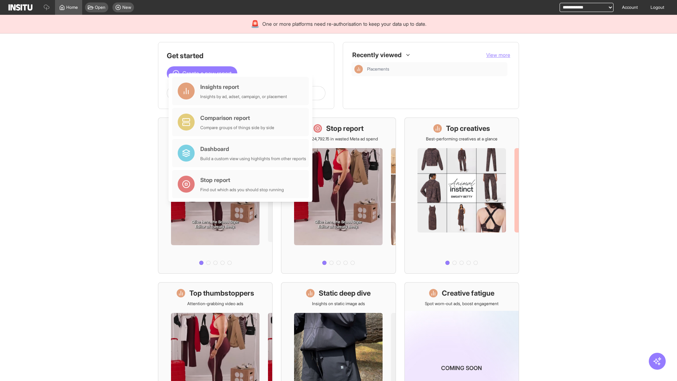  I want to click on p: Attention-grabbing video ads, so click(215, 304).